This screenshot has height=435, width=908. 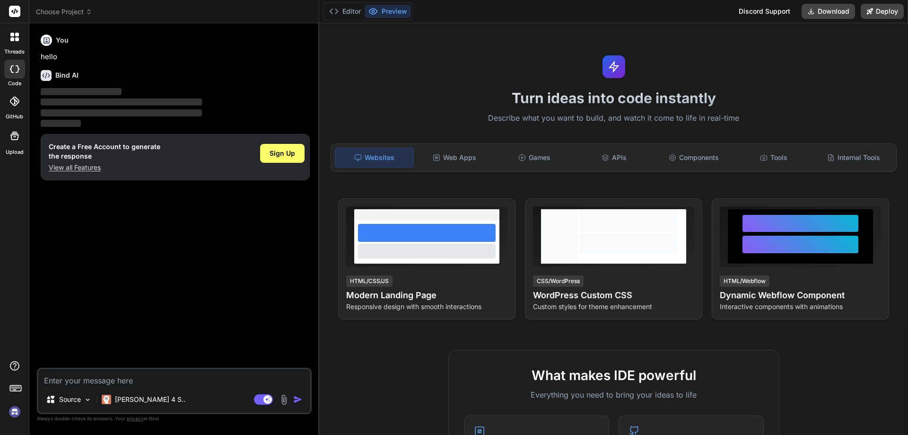 What do you see at coordinates (14, 116) in the screenshot?
I see `label: GitHub` at bounding box center [14, 116].